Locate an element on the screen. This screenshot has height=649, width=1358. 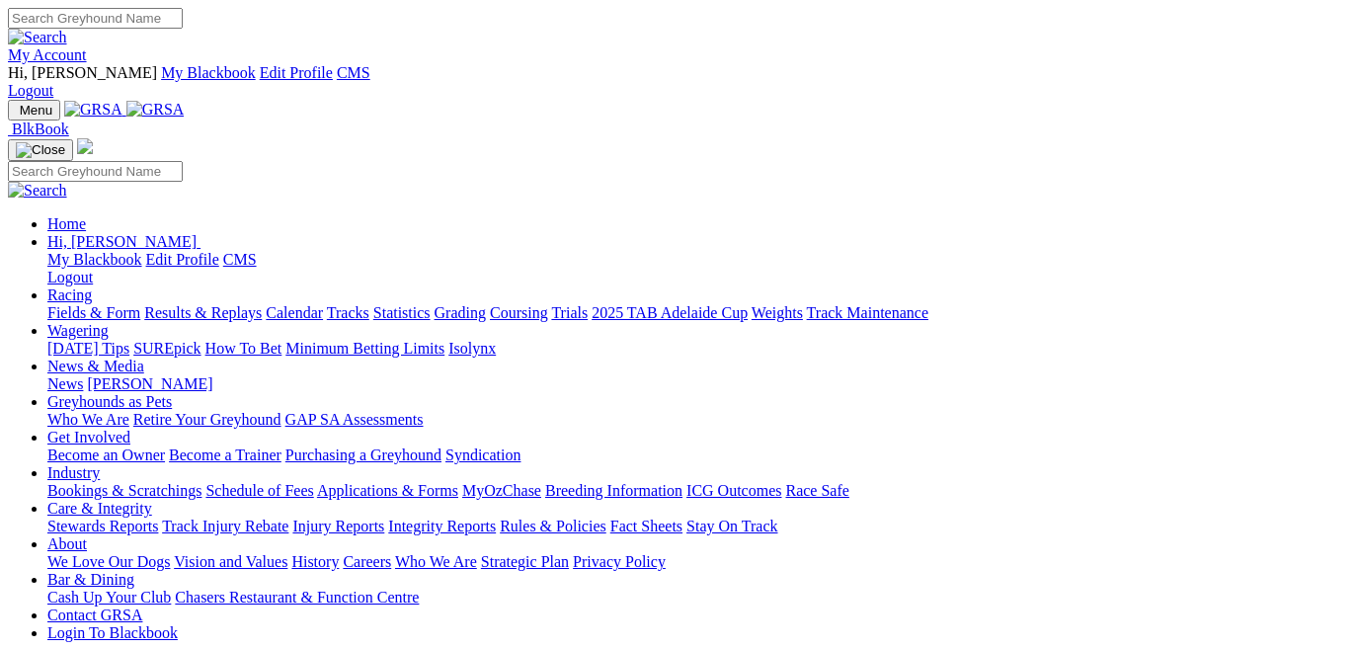
a: My Account is located at coordinates (47, 54).